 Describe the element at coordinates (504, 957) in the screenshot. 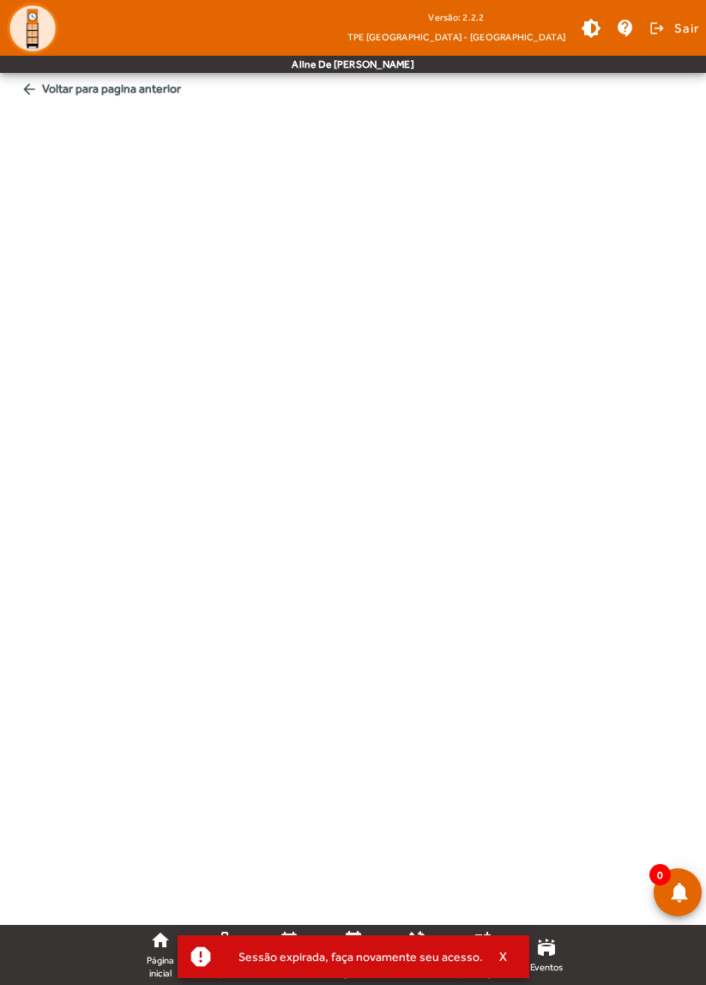

I see `span: X` at that location.